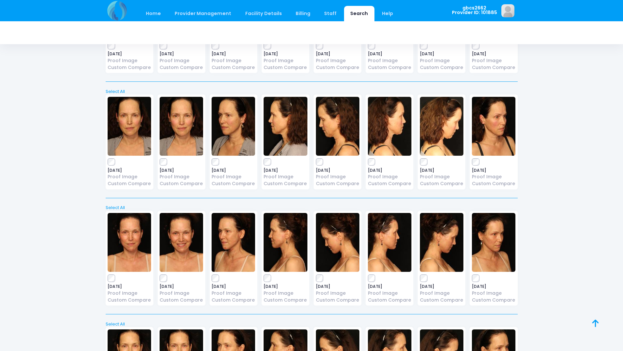  I want to click on a: Search, so click(359, 13).